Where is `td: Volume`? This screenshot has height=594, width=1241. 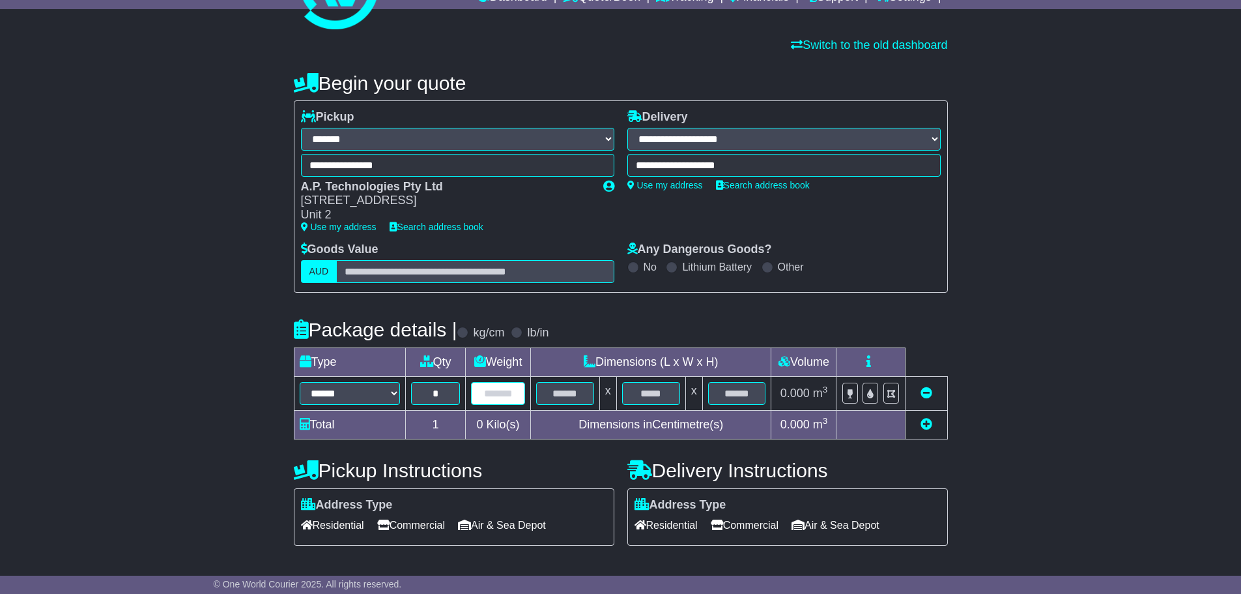
td: Volume is located at coordinates (804, 362).